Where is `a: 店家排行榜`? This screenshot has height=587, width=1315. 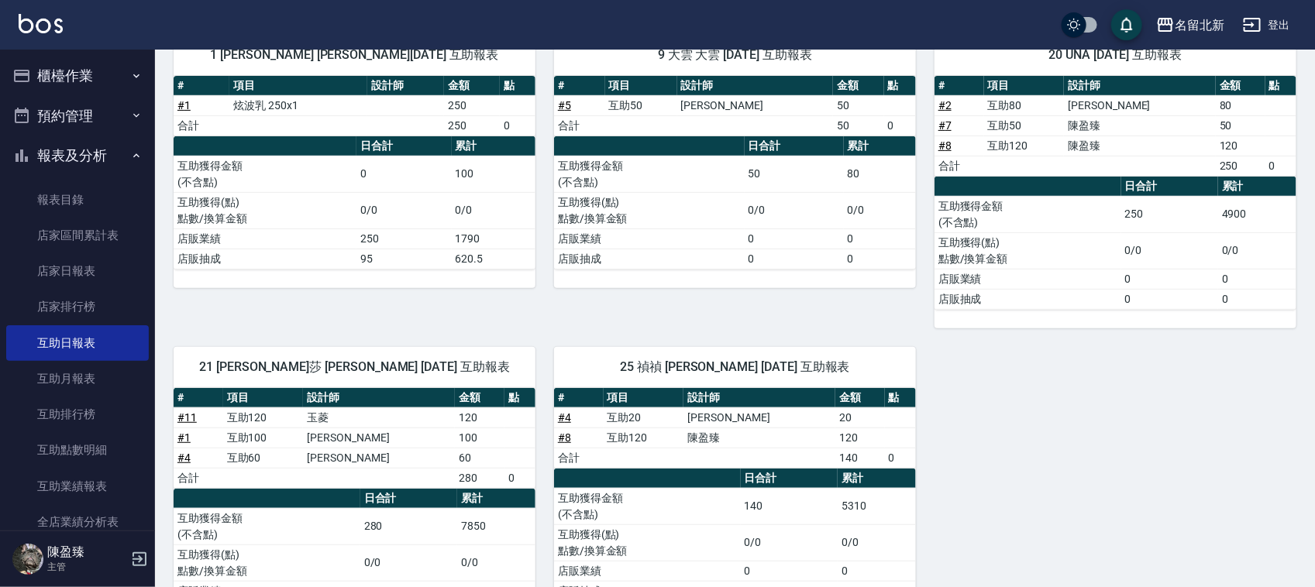
a: 店家排行榜 is located at coordinates (77, 307).